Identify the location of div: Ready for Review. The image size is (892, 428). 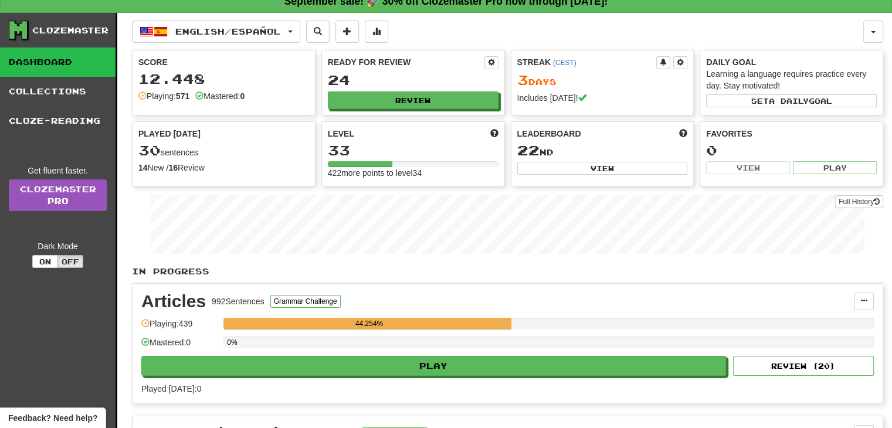
(406, 62).